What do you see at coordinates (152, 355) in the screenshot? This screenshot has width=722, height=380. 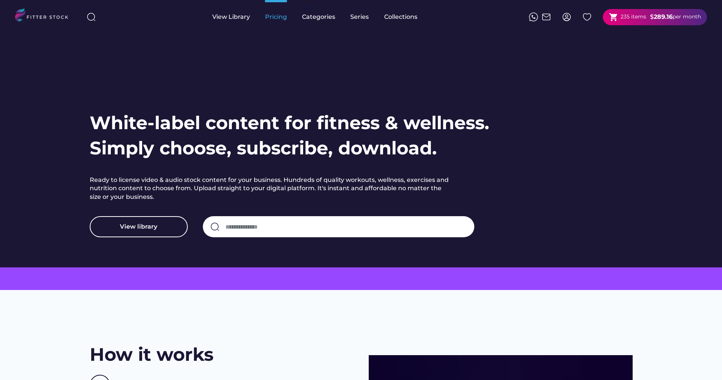 I see `h2: How it works` at bounding box center [152, 355].